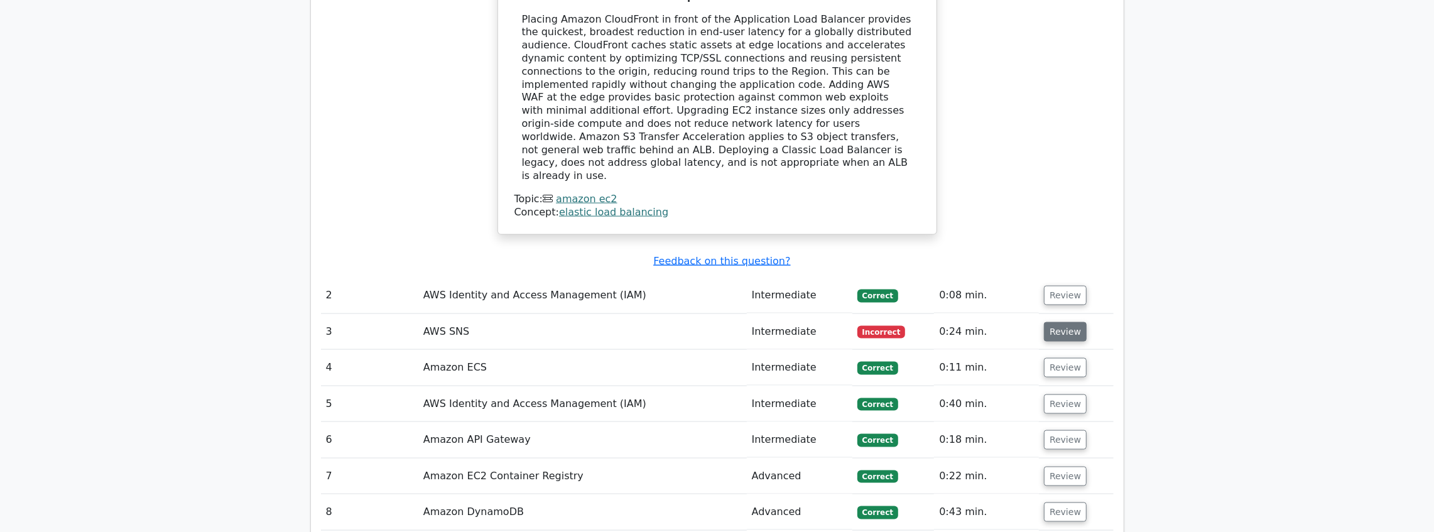 Image resolution: width=1434 pixels, height=532 pixels. I want to click on div: Placing Amazon CloudFront in front of the Application Load Balancer provides the quickest, broade..., so click(717, 98).